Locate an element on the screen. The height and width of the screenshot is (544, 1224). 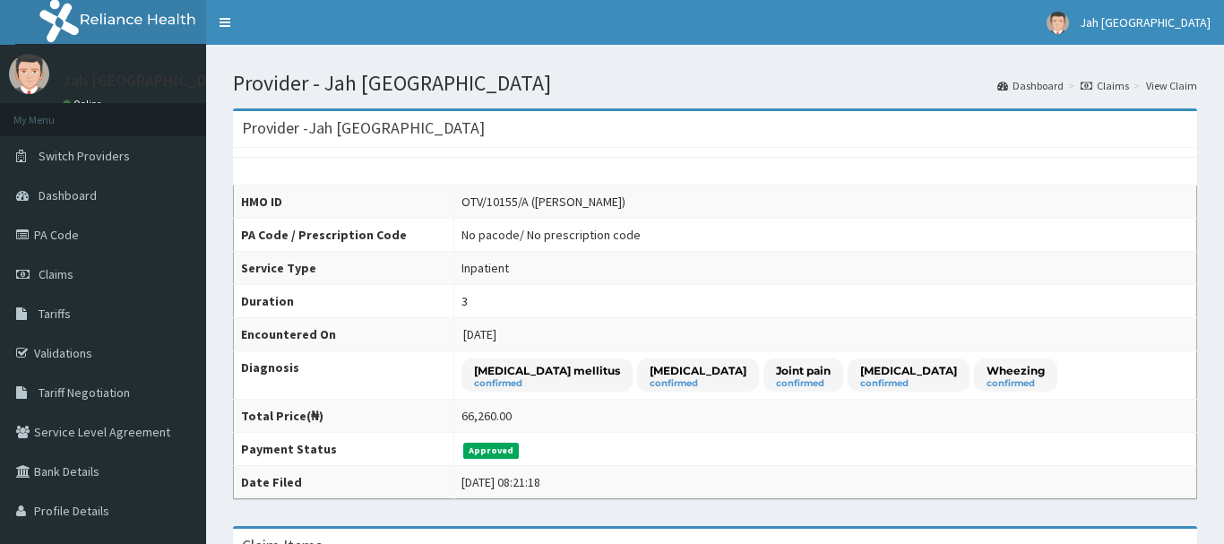
th: HMO ID is located at coordinates (344, 202).